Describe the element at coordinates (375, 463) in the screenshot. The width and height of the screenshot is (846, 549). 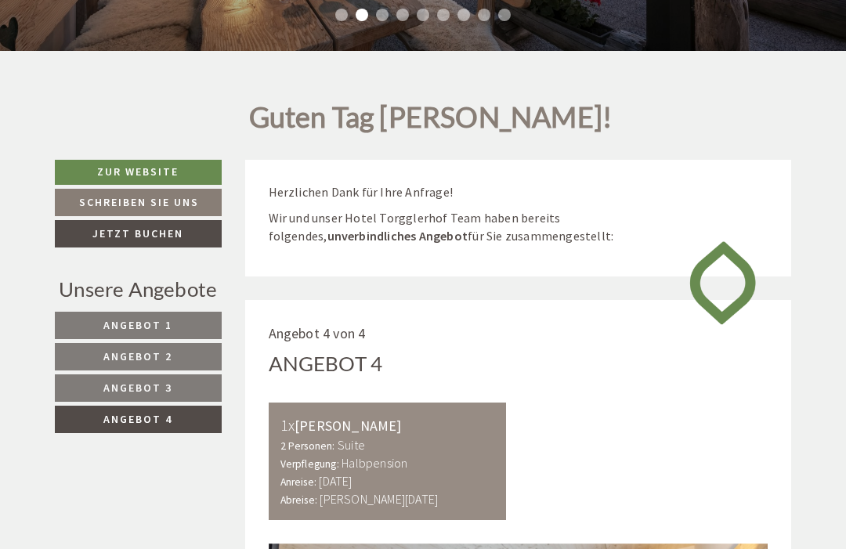
I see `b: Halbpension` at that location.